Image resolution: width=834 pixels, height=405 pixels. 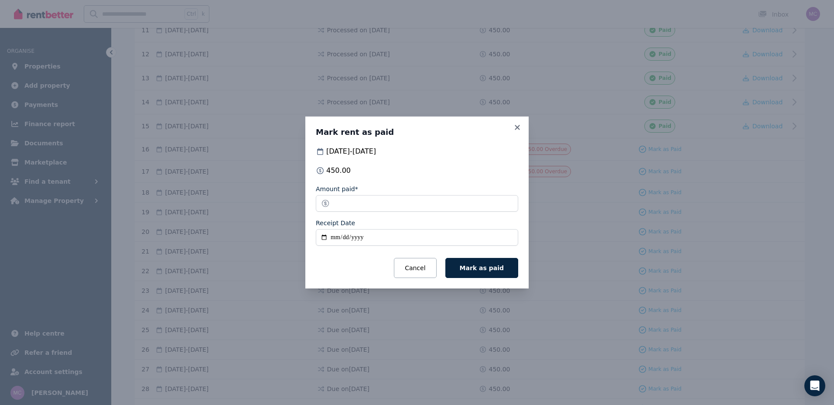 I want to click on span: 450.00, so click(x=339, y=171).